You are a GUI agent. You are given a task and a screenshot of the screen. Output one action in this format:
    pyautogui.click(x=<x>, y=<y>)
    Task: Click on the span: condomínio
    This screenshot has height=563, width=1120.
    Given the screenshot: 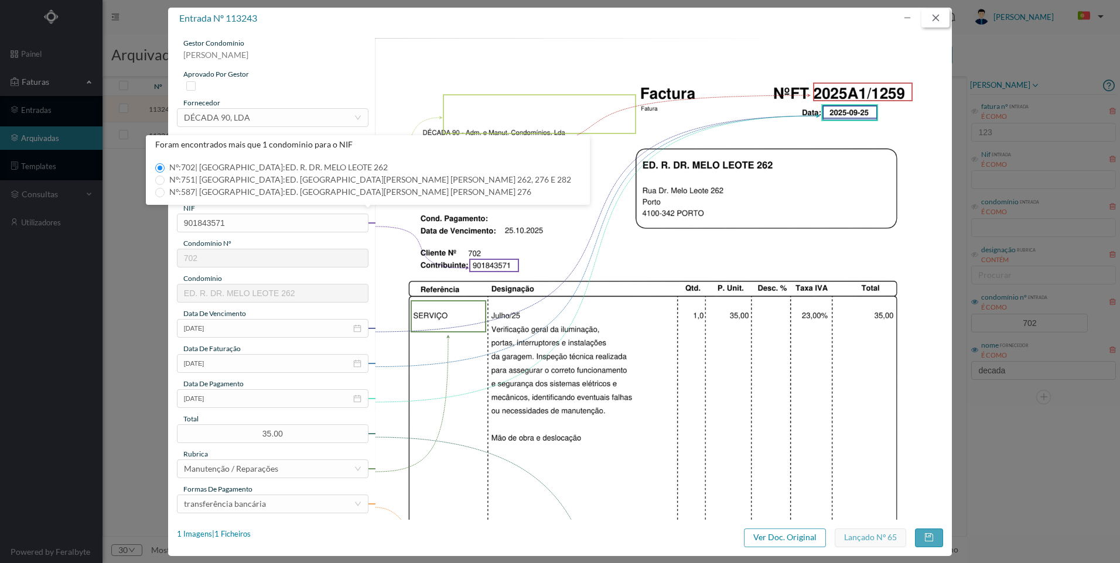 What is the action you would take?
    pyautogui.click(x=203, y=278)
    